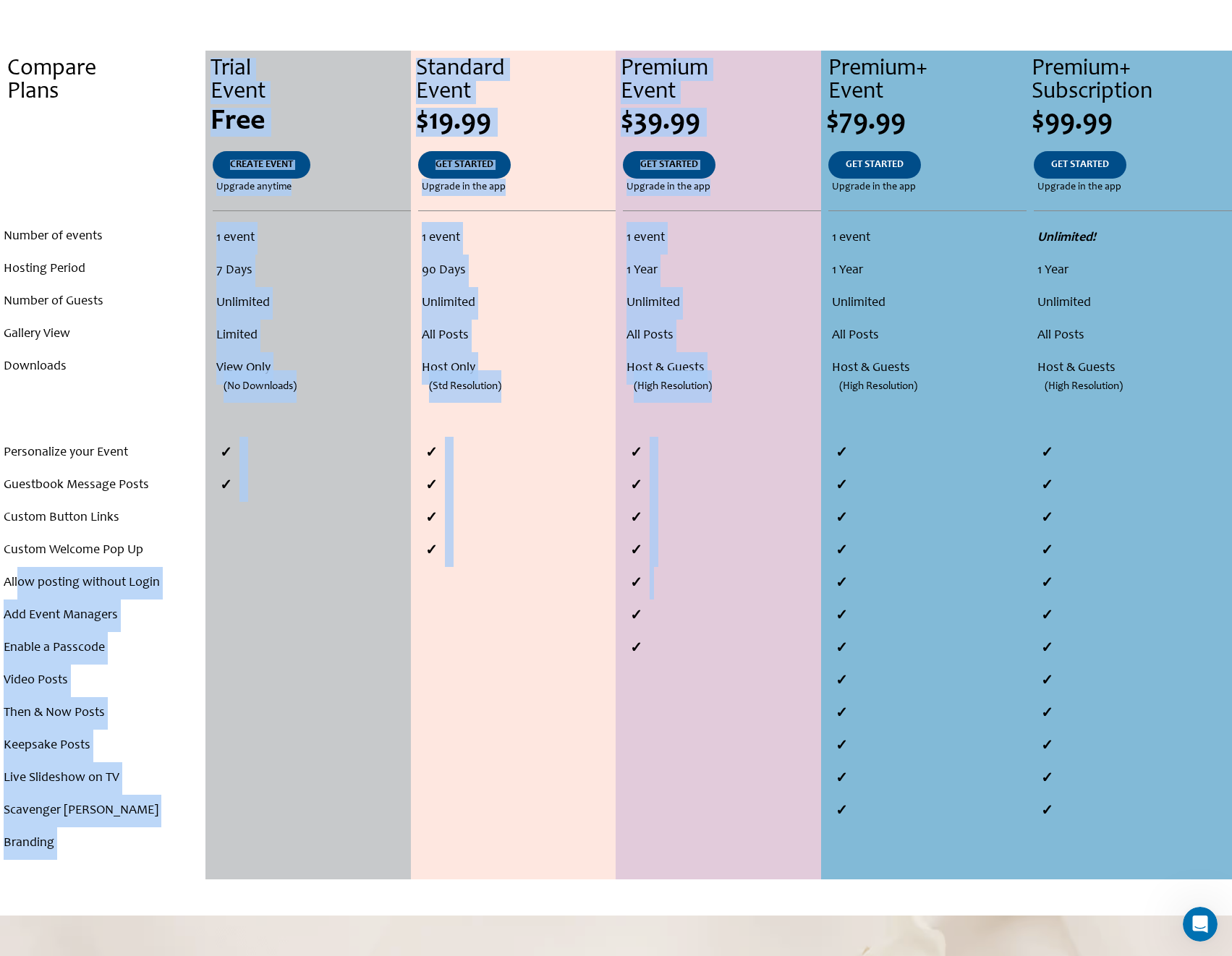  What do you see at coordinates (311, 81) in the screenshot?
I see `div: Trial Event` at bounding box center [311, 81].